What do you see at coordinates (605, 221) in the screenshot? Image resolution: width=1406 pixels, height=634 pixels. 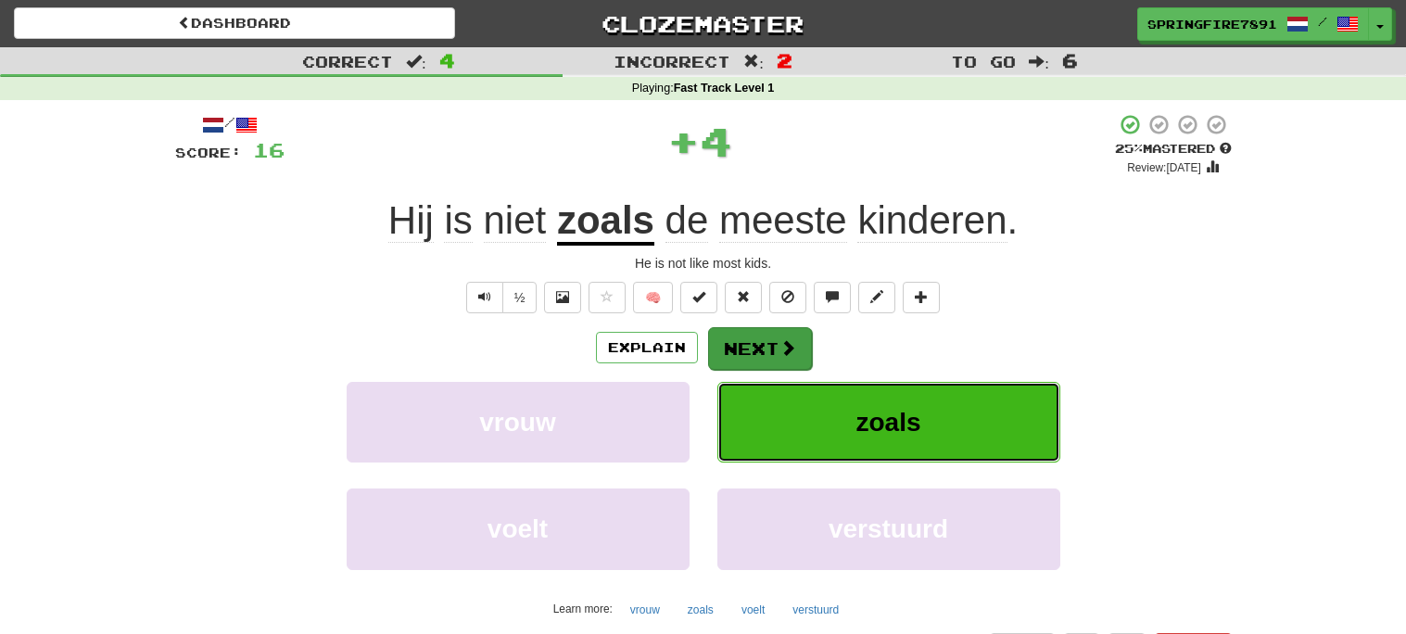 I see `u: zoals` at bounding box center [605, 221].